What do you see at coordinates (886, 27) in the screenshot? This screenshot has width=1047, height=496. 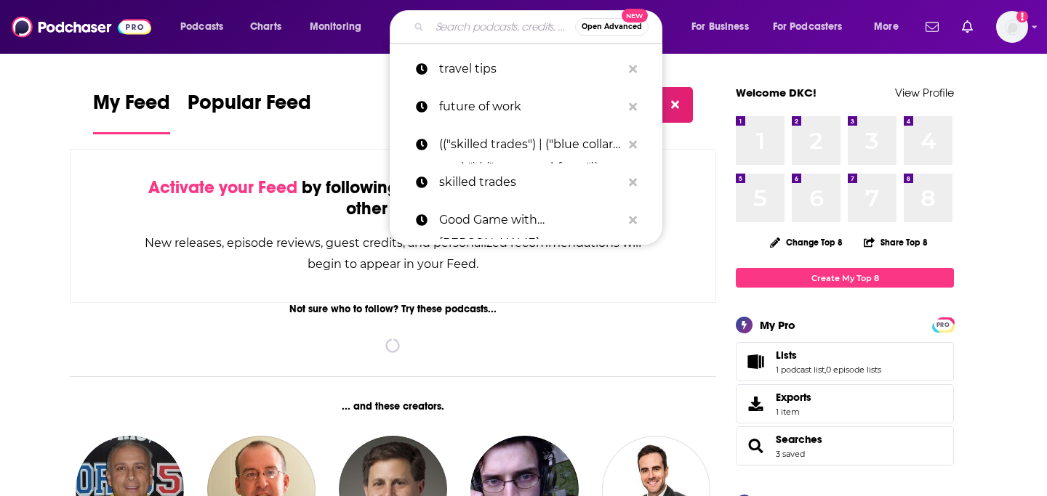 I see `span: More` at bounding box center [886, 27].